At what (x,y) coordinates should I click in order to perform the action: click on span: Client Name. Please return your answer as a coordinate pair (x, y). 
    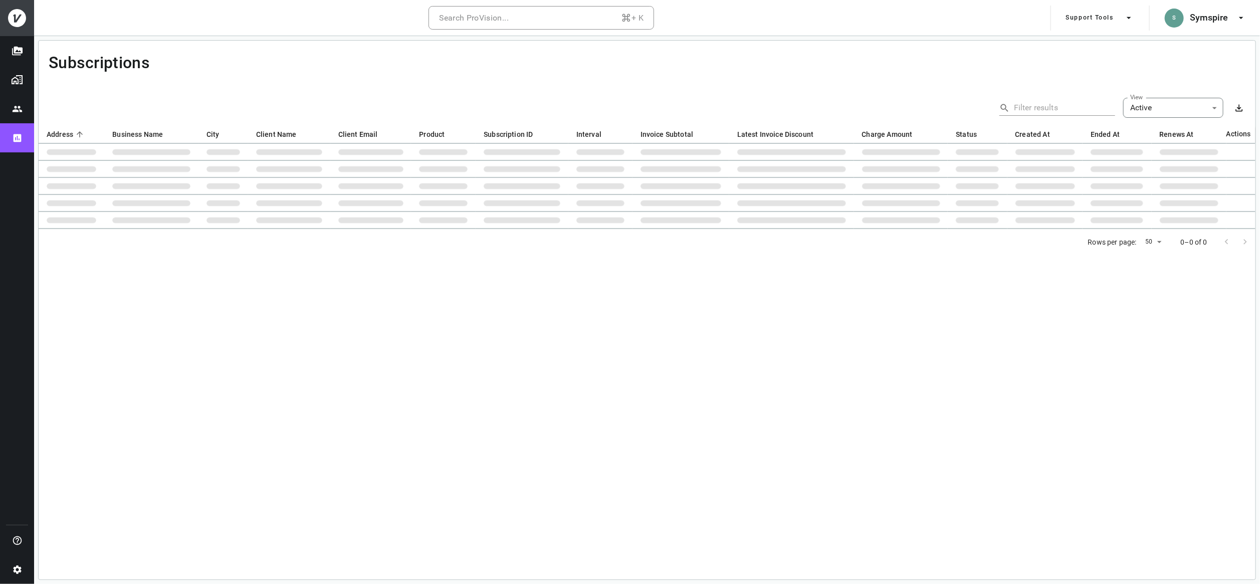
    Looking at the image, I should click on (283, 134).